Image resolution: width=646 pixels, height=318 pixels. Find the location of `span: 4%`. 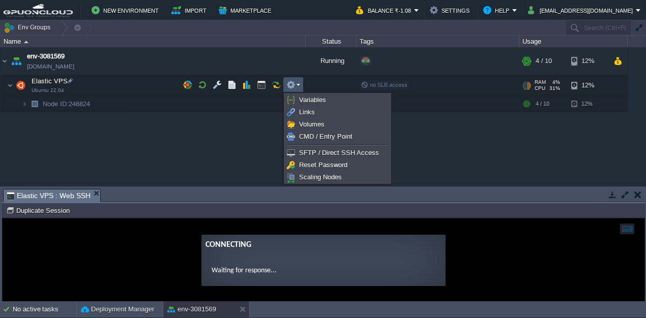

span: 4% is located at coordinates (555, 82).